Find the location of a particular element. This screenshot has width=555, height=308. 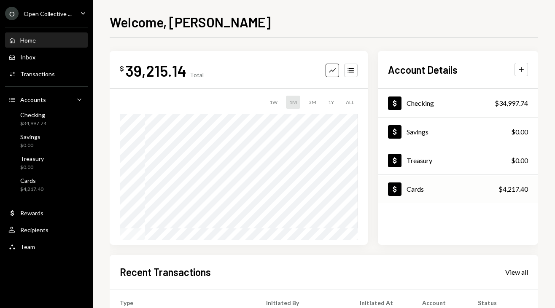

a: Recipients is located at coordinates (46, 230).